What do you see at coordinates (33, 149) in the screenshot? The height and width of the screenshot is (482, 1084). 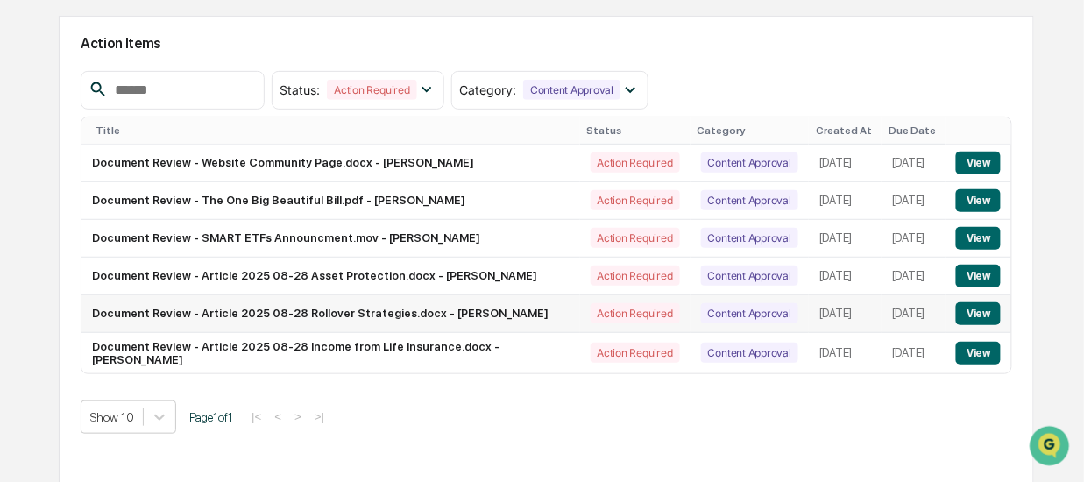 I see `img: 1746055101610-c473b297-6a78-478c-a979-82029cc54cd1` at bounding box center [33, 149].